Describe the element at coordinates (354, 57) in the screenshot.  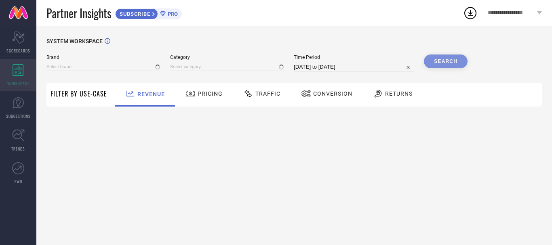
I see `span: Time Period` at that location.